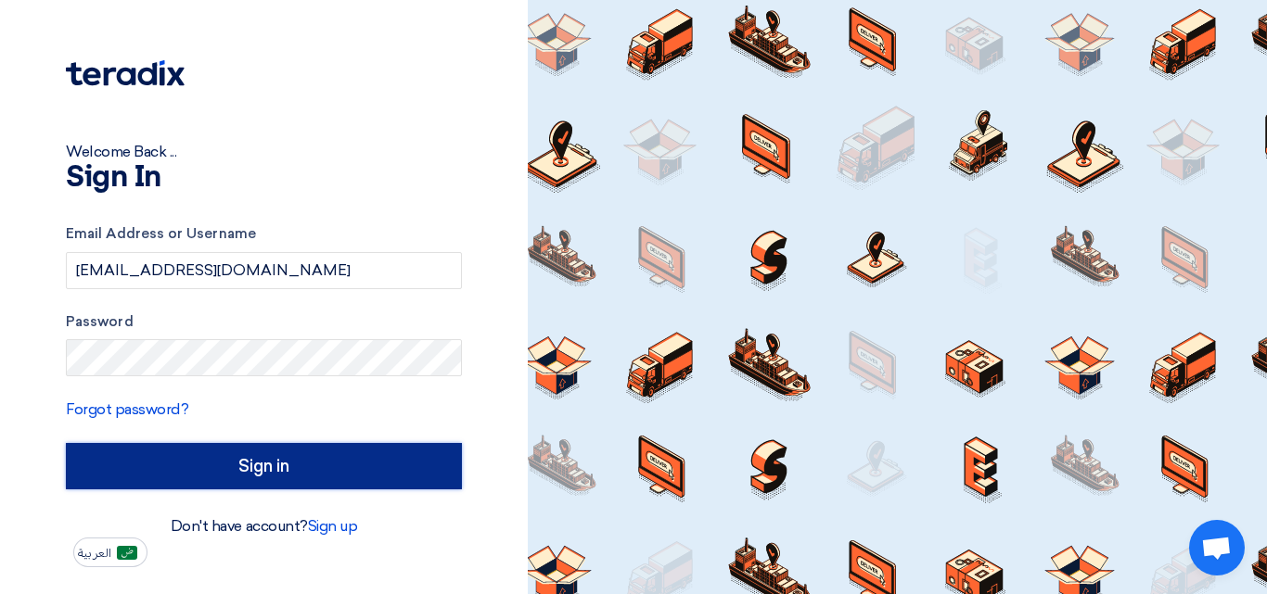  Describe the element at coordinates (263, 178) in the screenshot. I see `h1: Sign In` at that location.